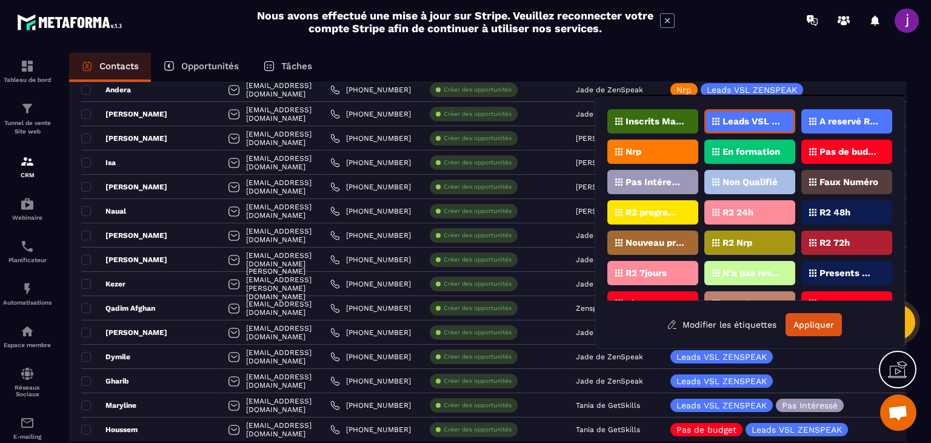 This screenshot has height=443, width=931. I want to click on p: Tunnel de vente Site web, so click(27, 127).